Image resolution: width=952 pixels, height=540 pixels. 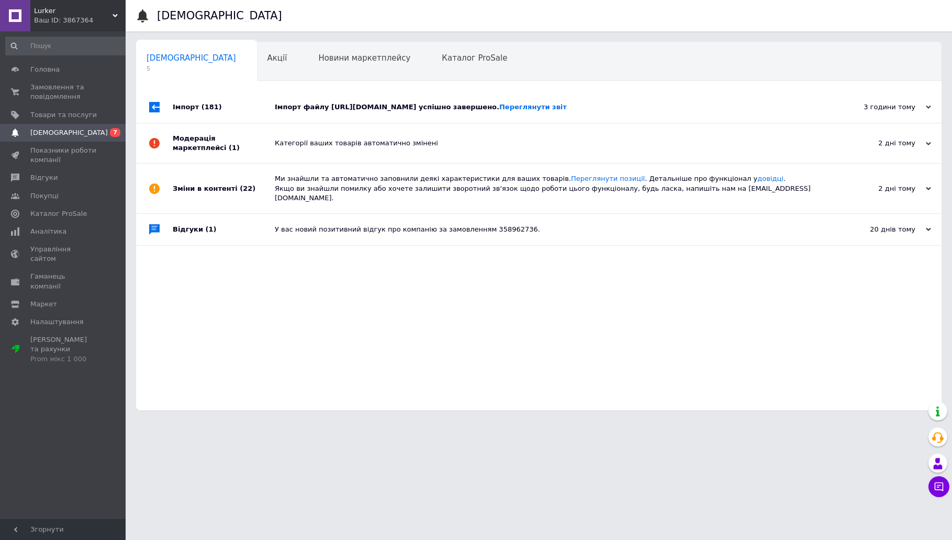 I want to click on span: Показники роботи компанії, so click(x=63, y=155).